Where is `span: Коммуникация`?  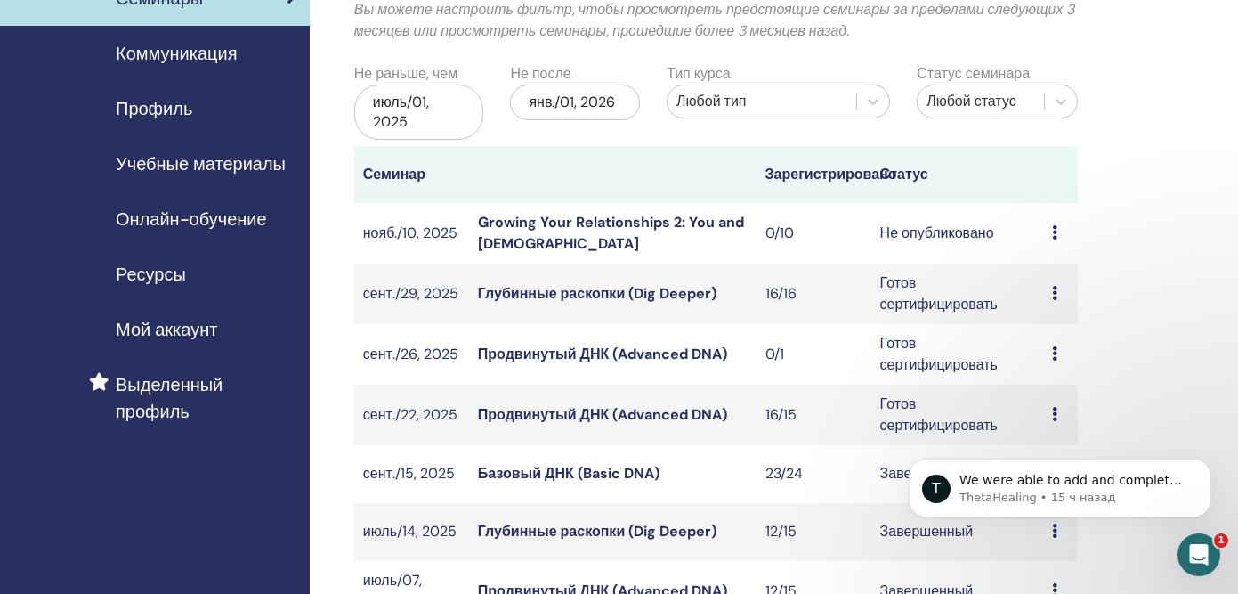
span: Коммуникация is located at coordinates (176, 53).